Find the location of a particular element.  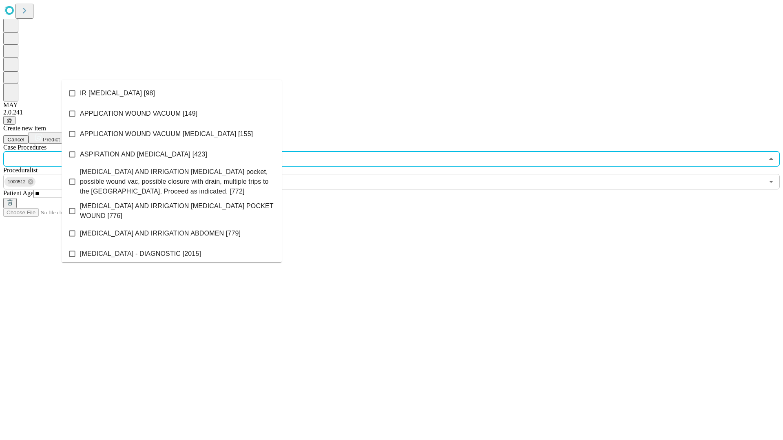

button: Close is located at coordinates (771, 159).